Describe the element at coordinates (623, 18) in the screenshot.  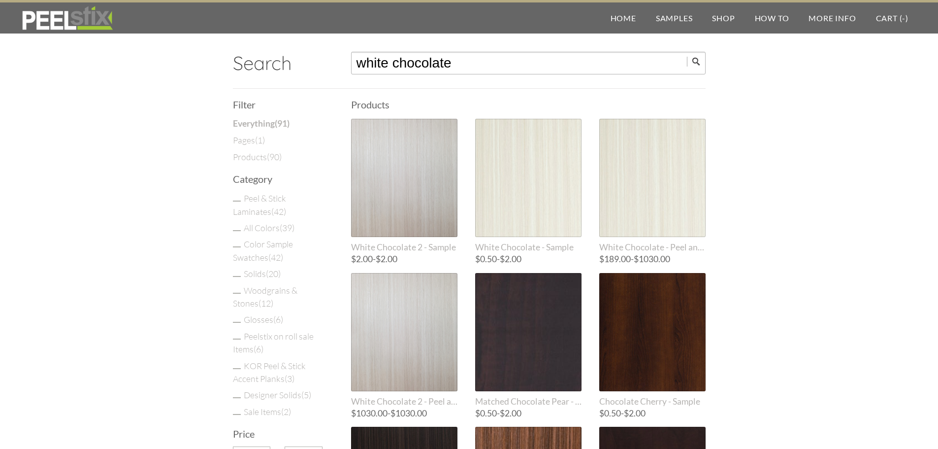
I see `a: Home` at that location.